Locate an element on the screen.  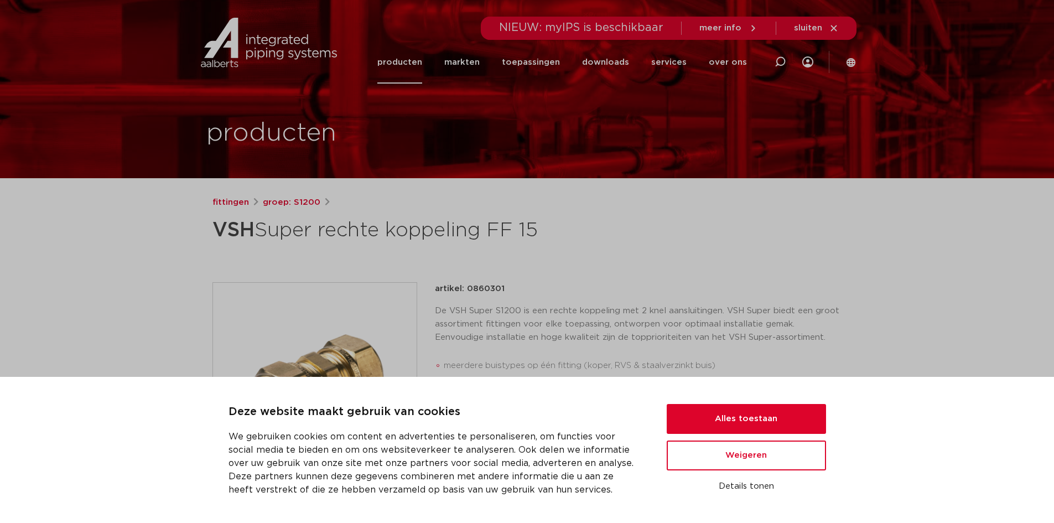
span: sluiten is located at coordinates (808, 28).